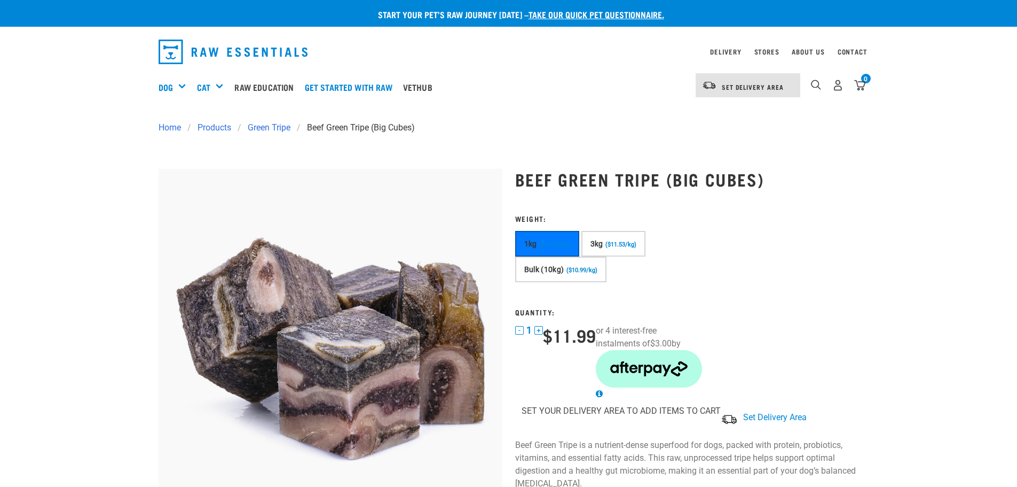 Image resolution: width=1017 pixels, height=487 pixels. Describe the element at coordinates (569, 335) in the screenshot. I see `div: $11.99` at that location.